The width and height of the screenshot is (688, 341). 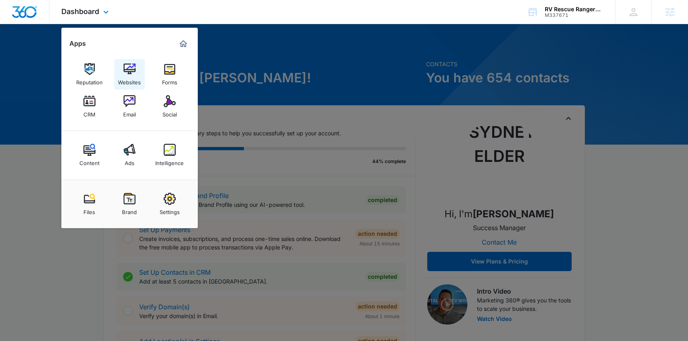 I want to click on a: Marketing 360® Dashboard, so click(x=183, y=44).